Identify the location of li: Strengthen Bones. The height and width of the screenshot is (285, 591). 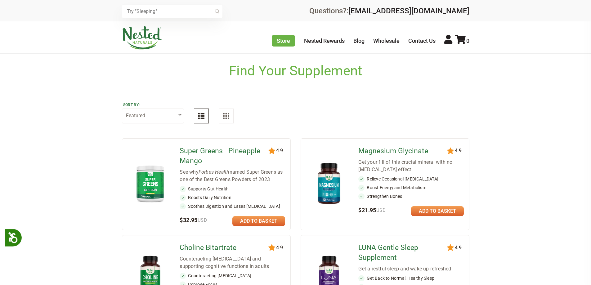
(411, 196).